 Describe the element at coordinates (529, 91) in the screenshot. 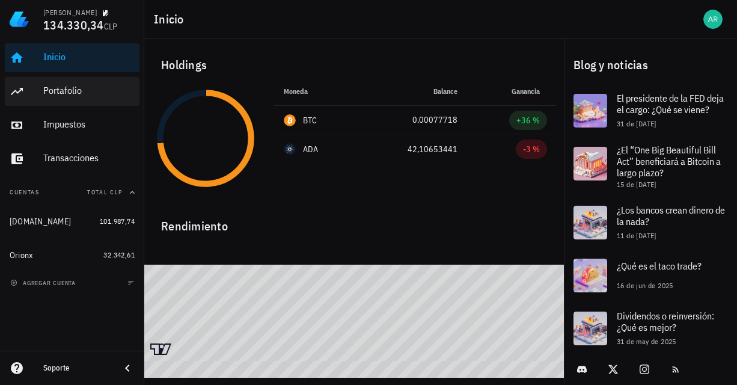

I see `span: Ganancia` at that location.